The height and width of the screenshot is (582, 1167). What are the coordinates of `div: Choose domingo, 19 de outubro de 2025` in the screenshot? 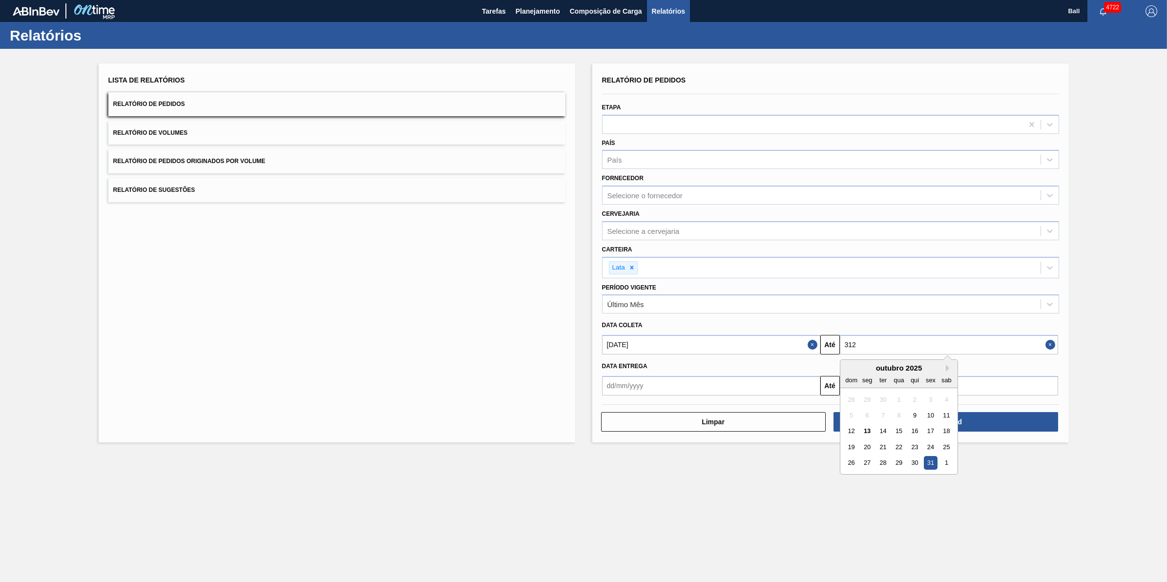 It's located at (851, 447).